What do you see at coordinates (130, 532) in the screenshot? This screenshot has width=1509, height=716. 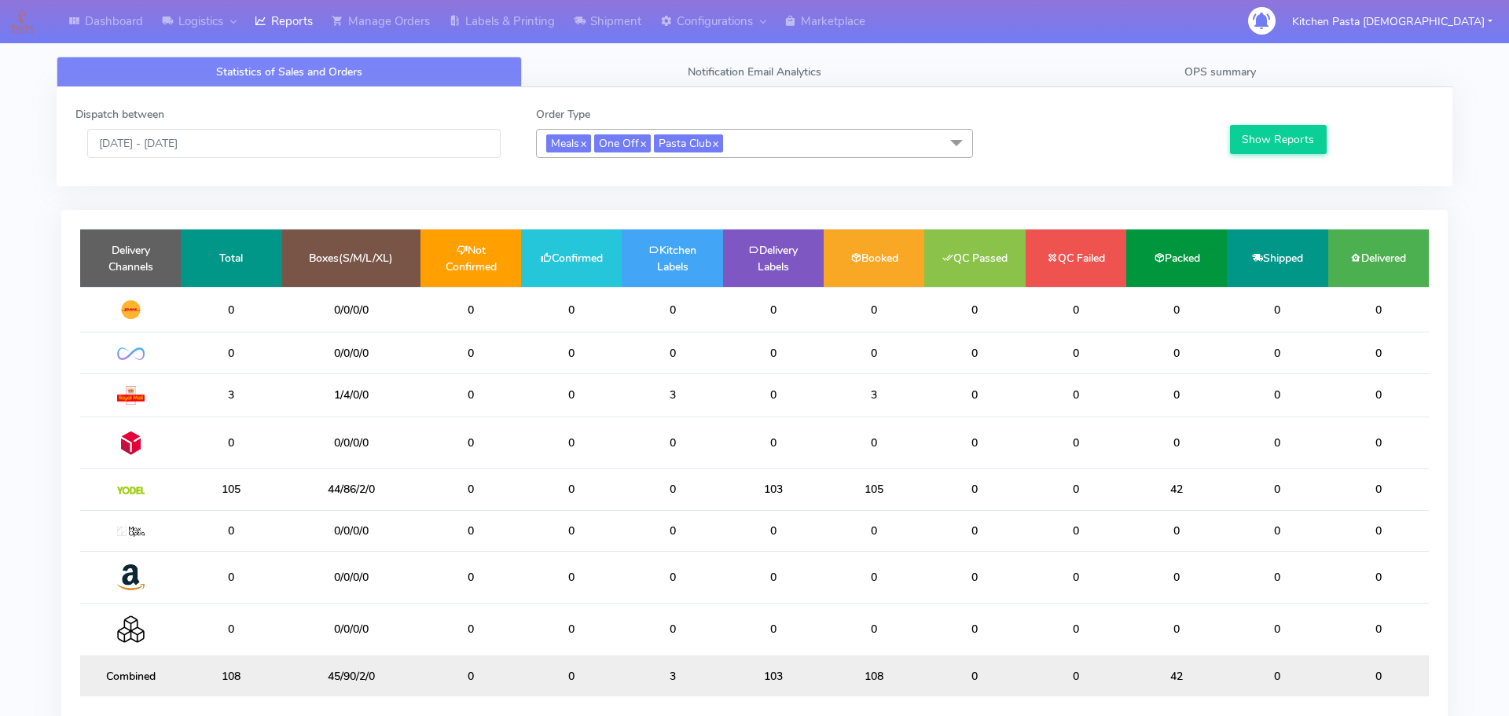 I see `img: MaxOptra` at bounding box center [130, 532].